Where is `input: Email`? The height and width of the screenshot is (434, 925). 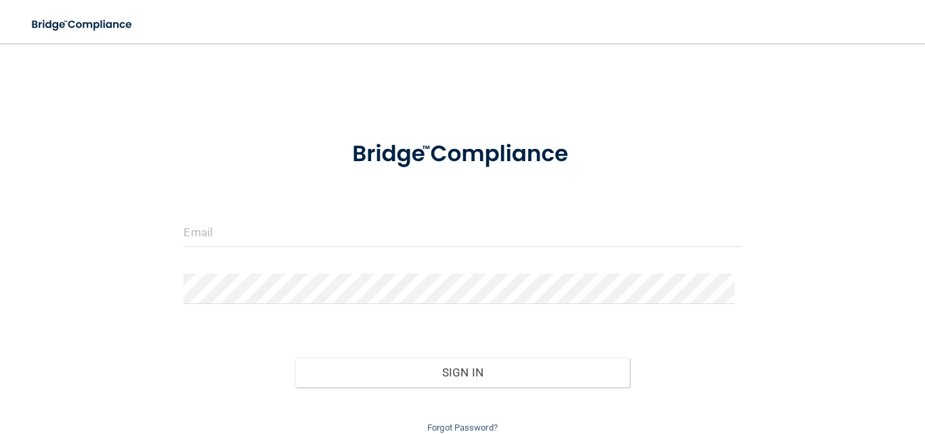 input: Email is located at coordinates (462, 232).